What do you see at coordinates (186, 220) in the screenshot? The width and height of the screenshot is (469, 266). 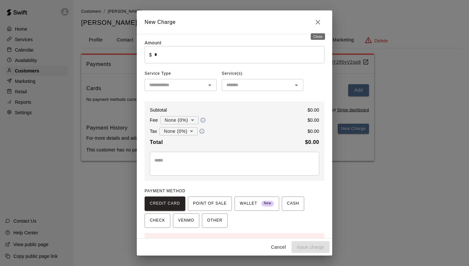 I see `button: VENMO` at bounding box center [186, 220].